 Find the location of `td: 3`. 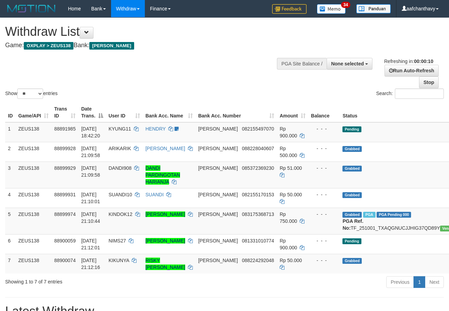

td: 3 is located at coordinates (10, 175).